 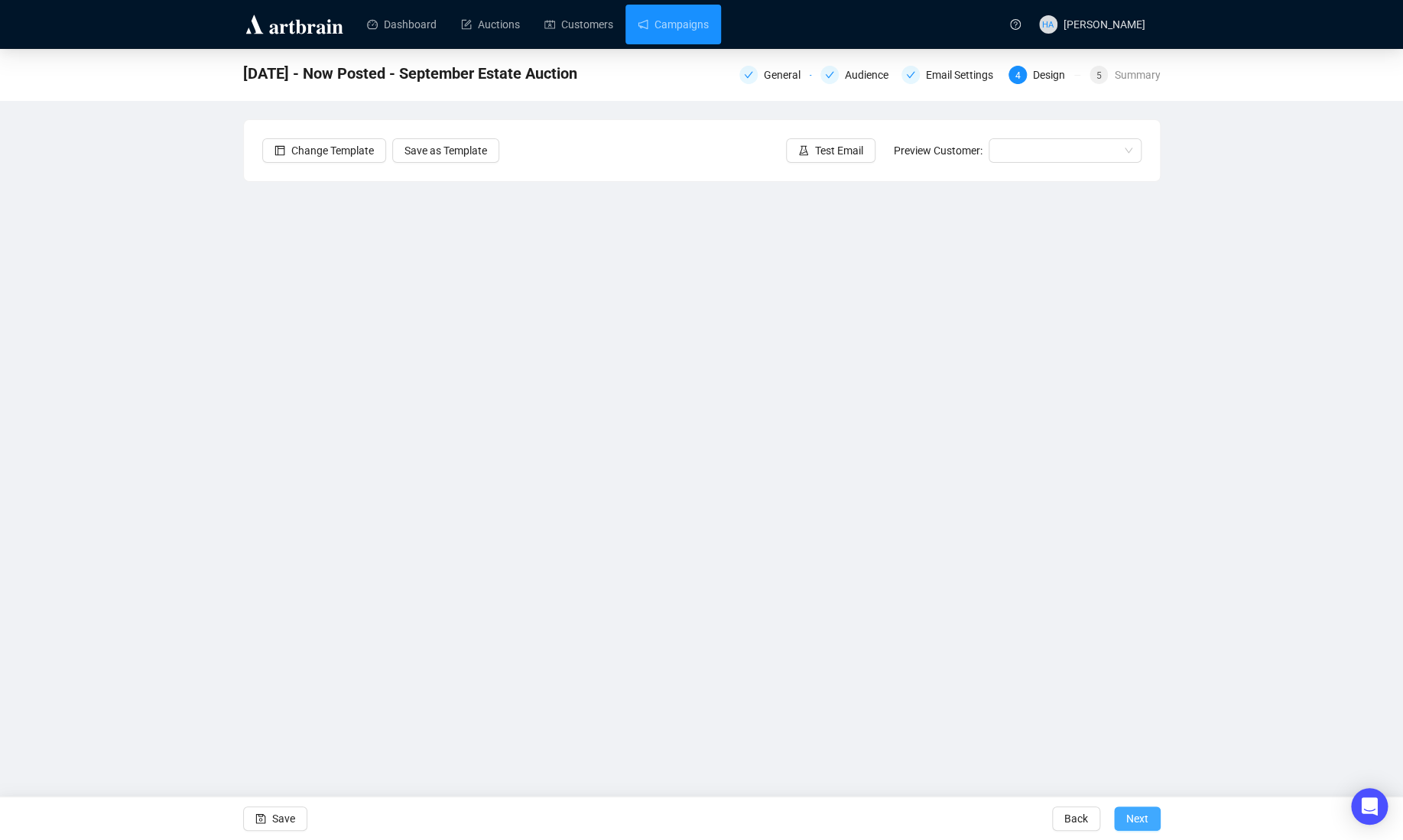 I want to click on a: Auctions, so click(x=490, y=25).